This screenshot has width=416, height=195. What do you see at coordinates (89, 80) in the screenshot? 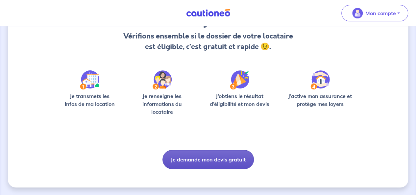
I see `img: /static/90a569abe86eec82015bcaae536bd8e6/Step-1.svg` at bounding box center [89, 80].